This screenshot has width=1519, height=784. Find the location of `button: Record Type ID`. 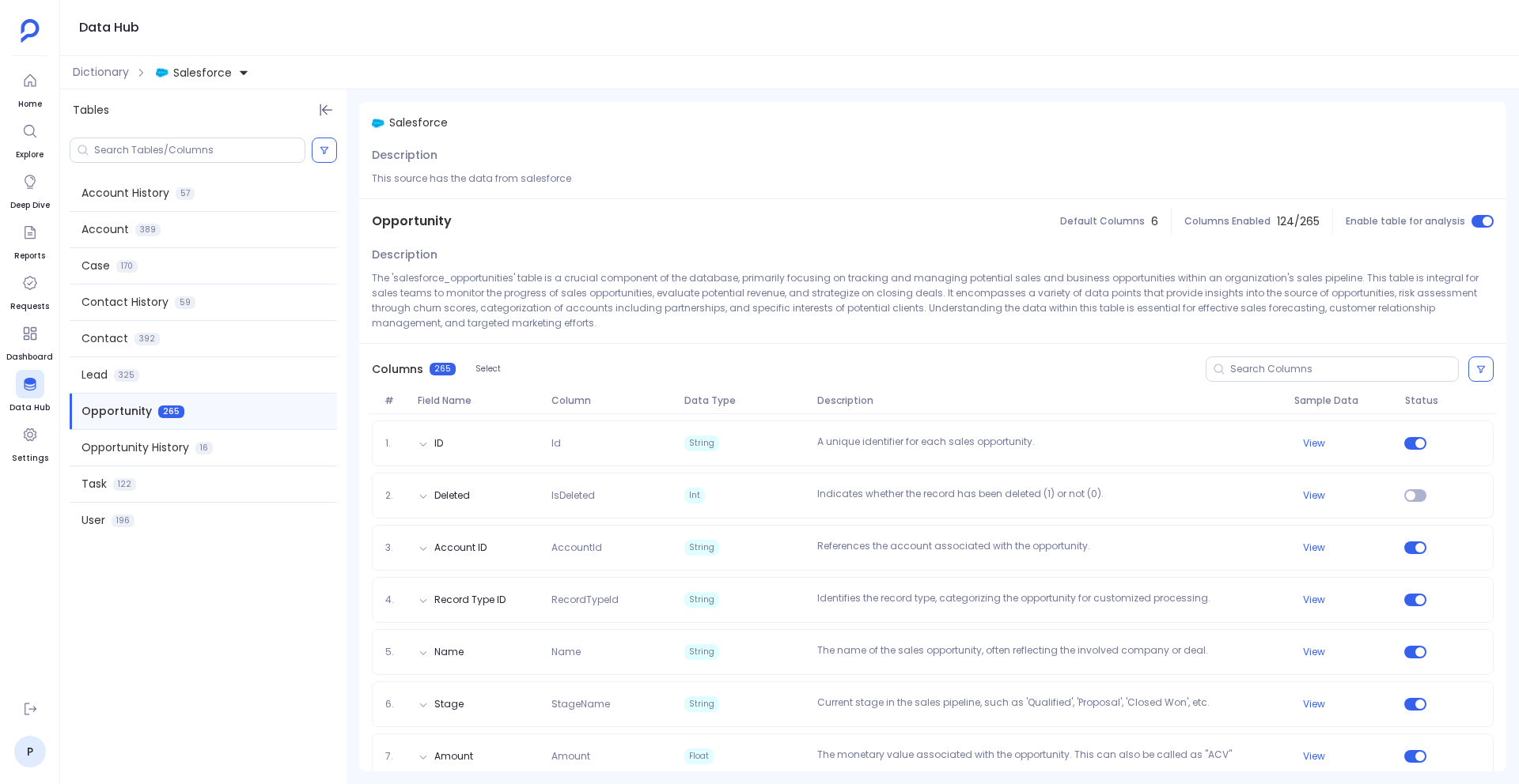

button: Record Type ID is located at coordinates (470, 600).